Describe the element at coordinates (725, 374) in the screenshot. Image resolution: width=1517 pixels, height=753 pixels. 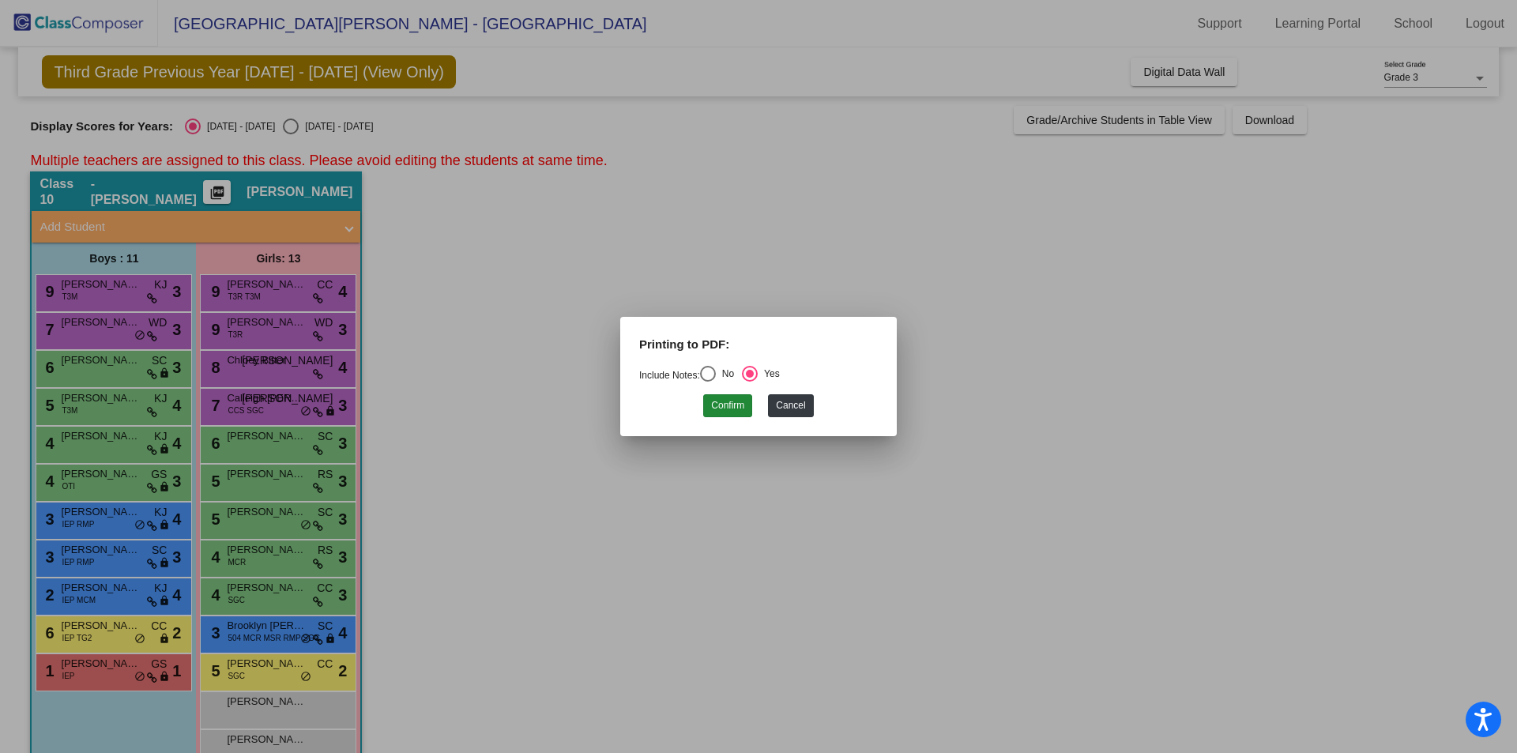
I see `div: No` at that location.